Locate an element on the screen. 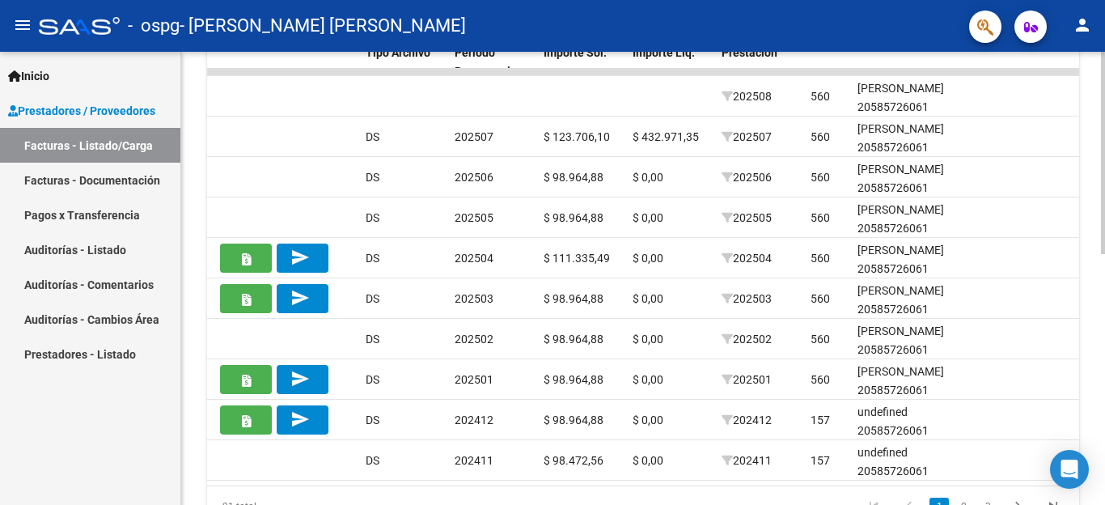  span: Integracion Importe Liq. is located at coordinates (663, 43).